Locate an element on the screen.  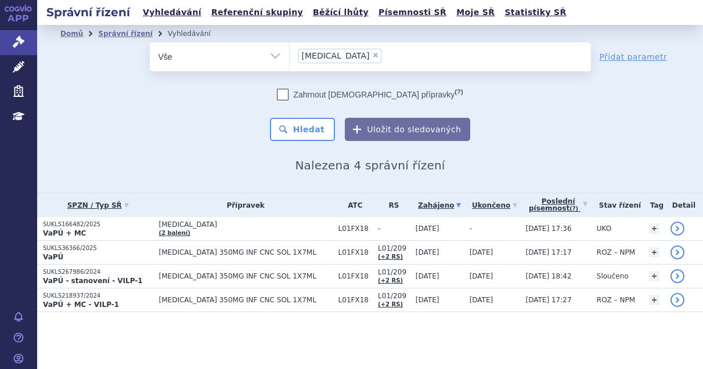
button: Hledat is located at coordinates (303, 130).